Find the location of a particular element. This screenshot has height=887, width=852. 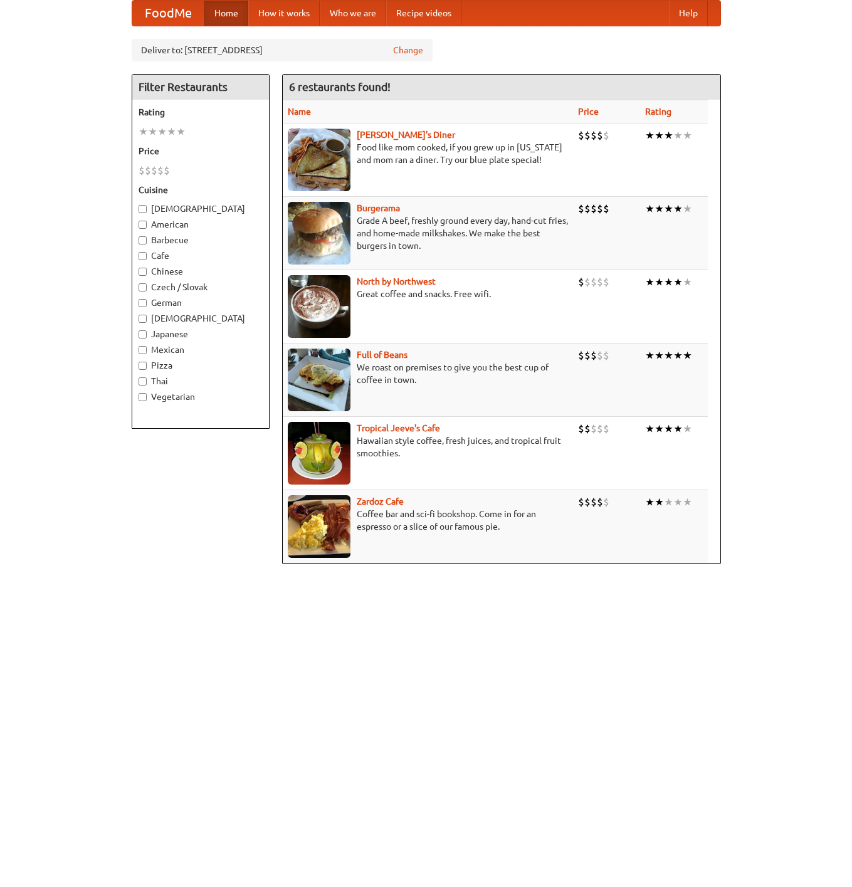

a: Help is located at coordinates (688, 13).